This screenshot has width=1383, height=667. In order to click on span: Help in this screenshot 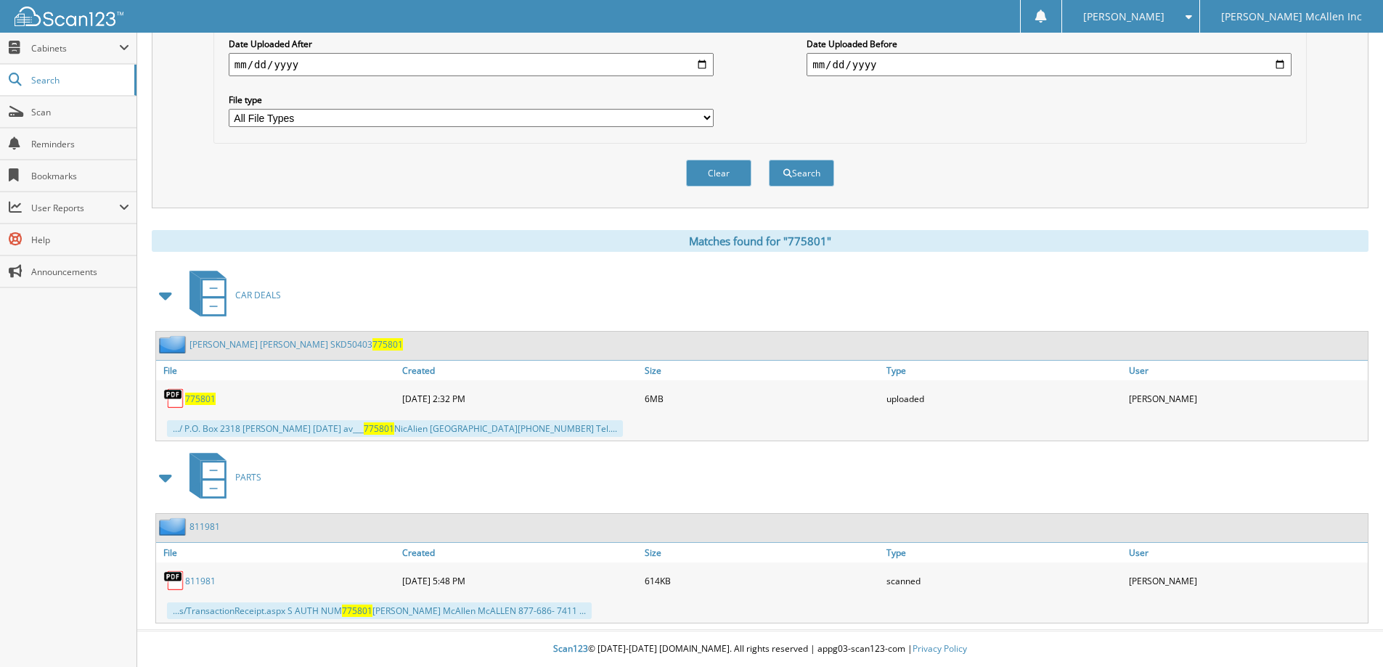, I will do `click(80, 240)`.